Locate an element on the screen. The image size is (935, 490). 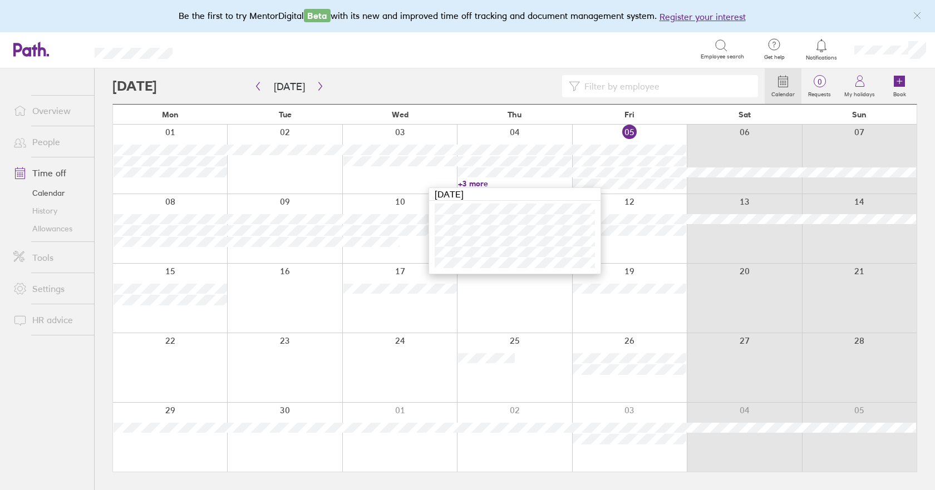
span: Sat is located at coordinates (745, 115).